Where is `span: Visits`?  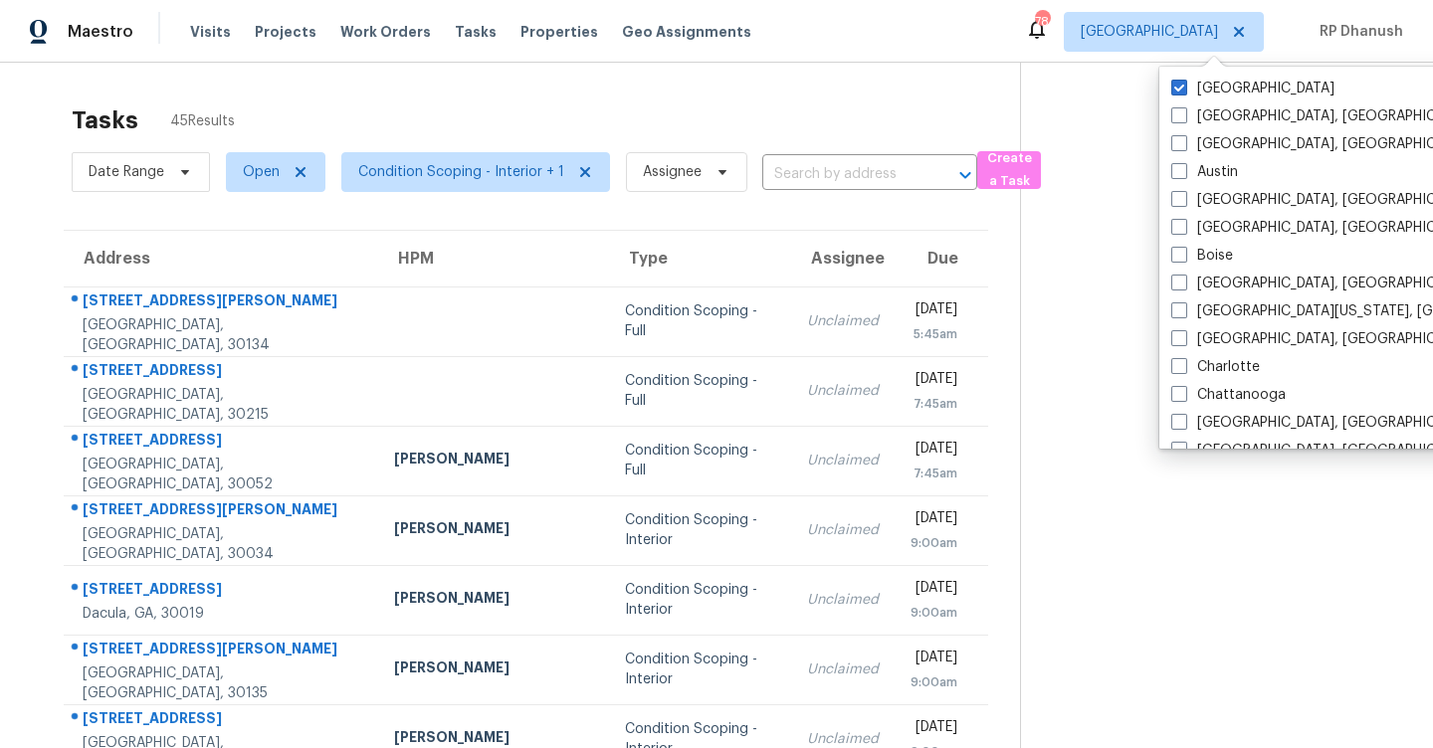 span: Visits is located at coordinates (210, 32).